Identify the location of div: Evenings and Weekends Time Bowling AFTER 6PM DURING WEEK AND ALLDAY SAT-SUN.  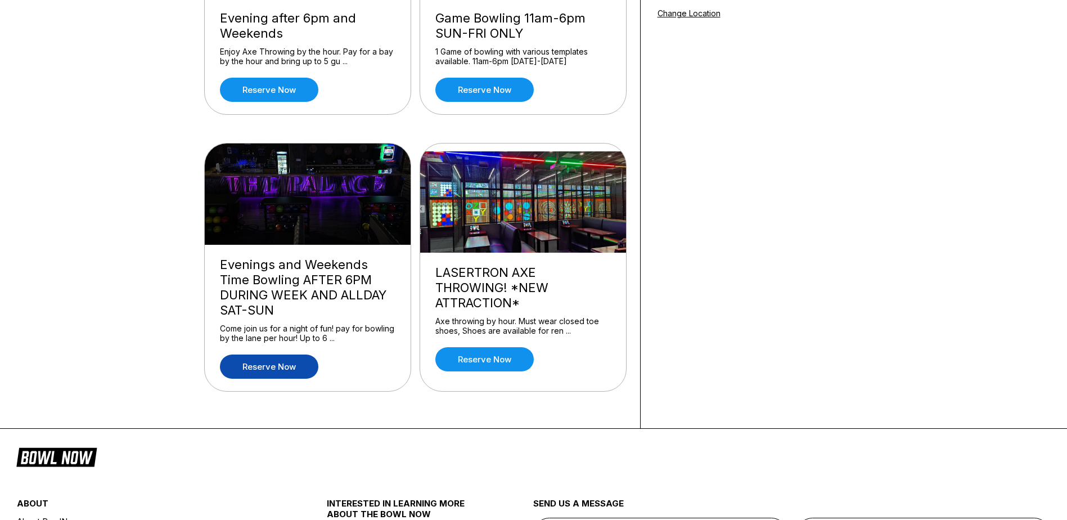
(308, 287).